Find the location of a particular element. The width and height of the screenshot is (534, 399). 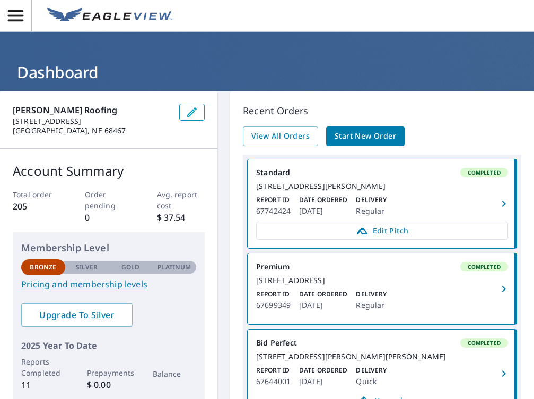

p: 2025 Year To Date is located at coordinates (109, 346).